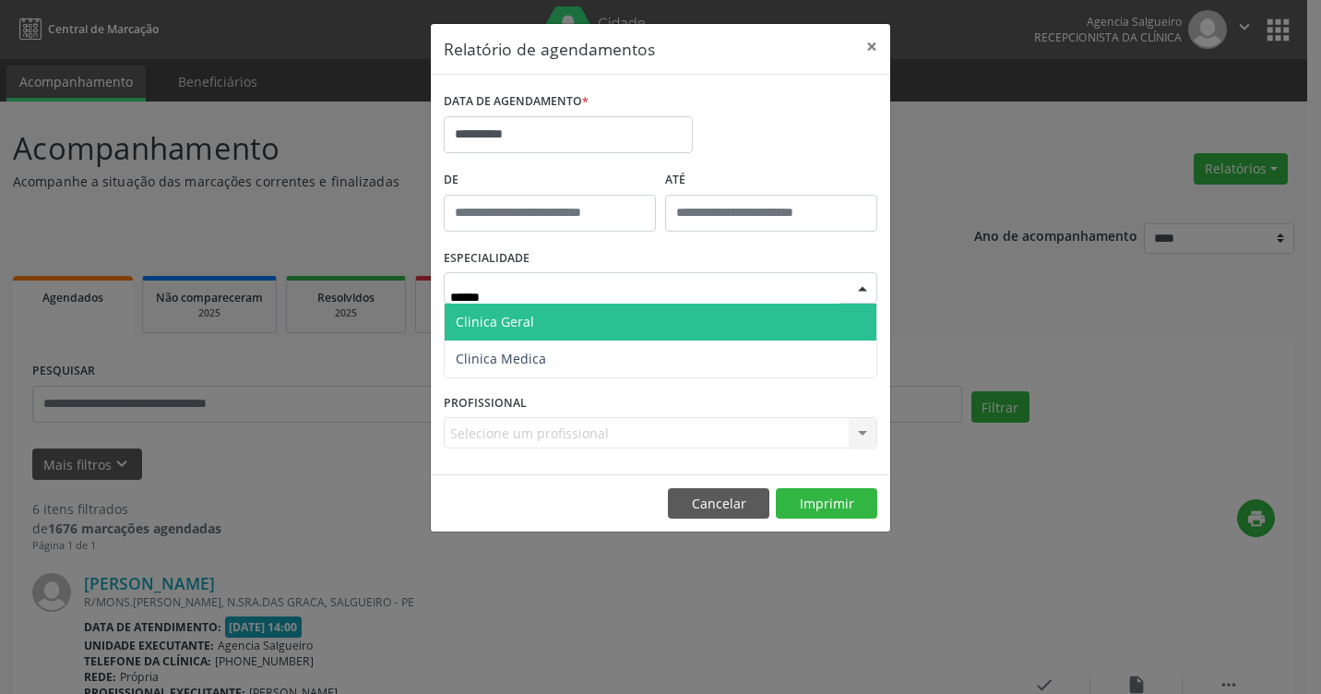 Image resolution: width=1321 pixels, height=694 pixels. I want to click on label: ATÉ, so click(771, 180).